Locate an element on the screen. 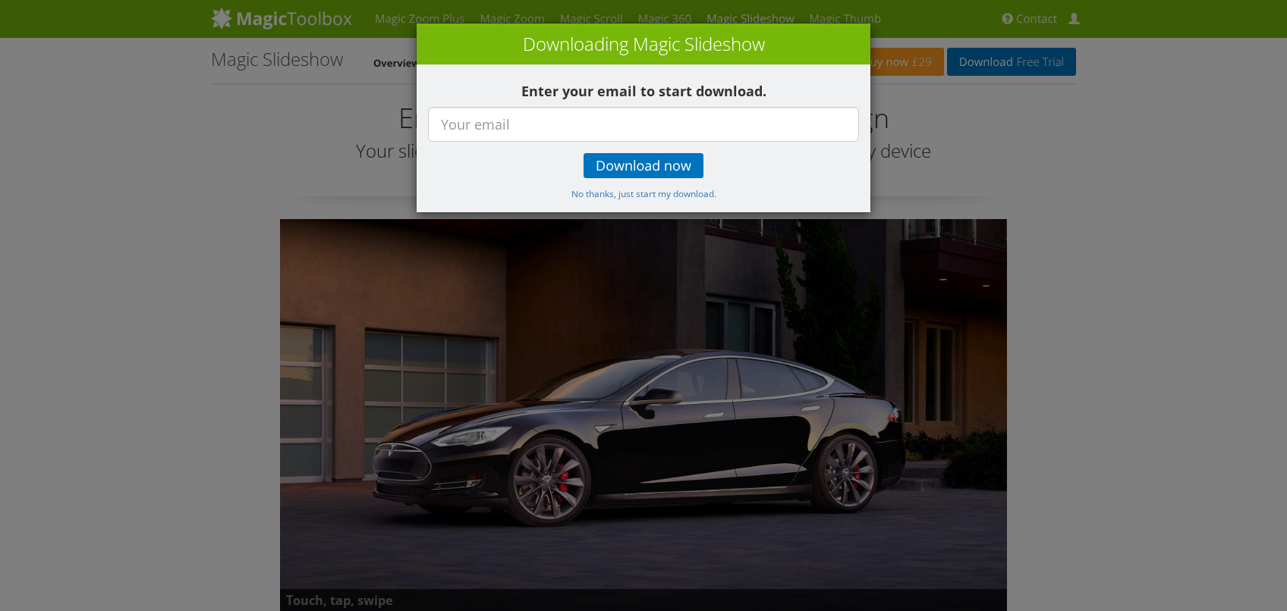  h3: Downloading Magic Slideshow is located at coordinates (643, 44).